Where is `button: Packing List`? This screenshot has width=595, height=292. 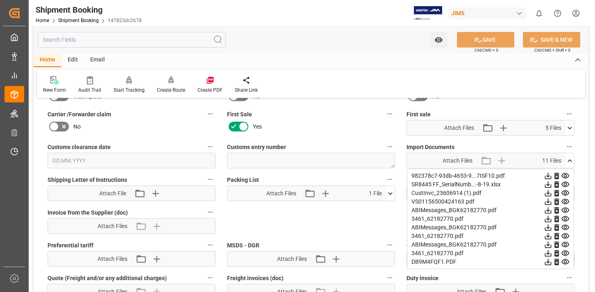 button: Packing List is located at coordinates (390, 180).